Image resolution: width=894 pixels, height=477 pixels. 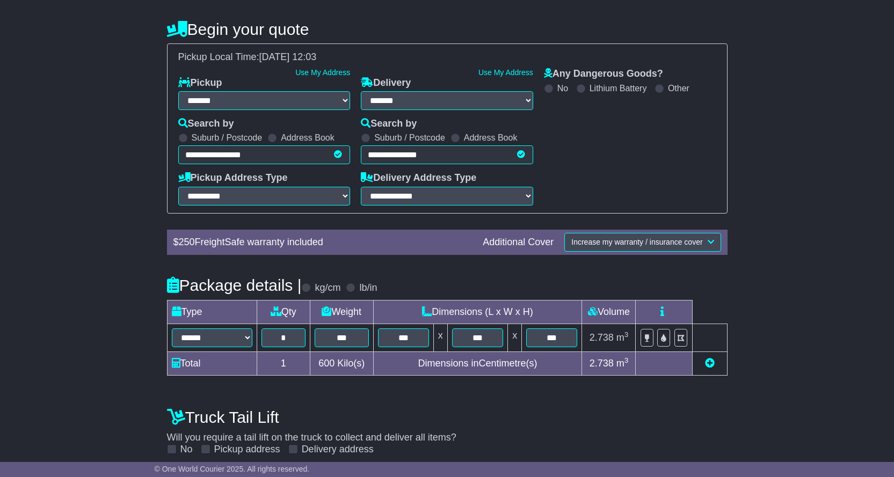 I want to click on span: © One World Courier 2025. All rights reserved., so click(x=232, y=469).